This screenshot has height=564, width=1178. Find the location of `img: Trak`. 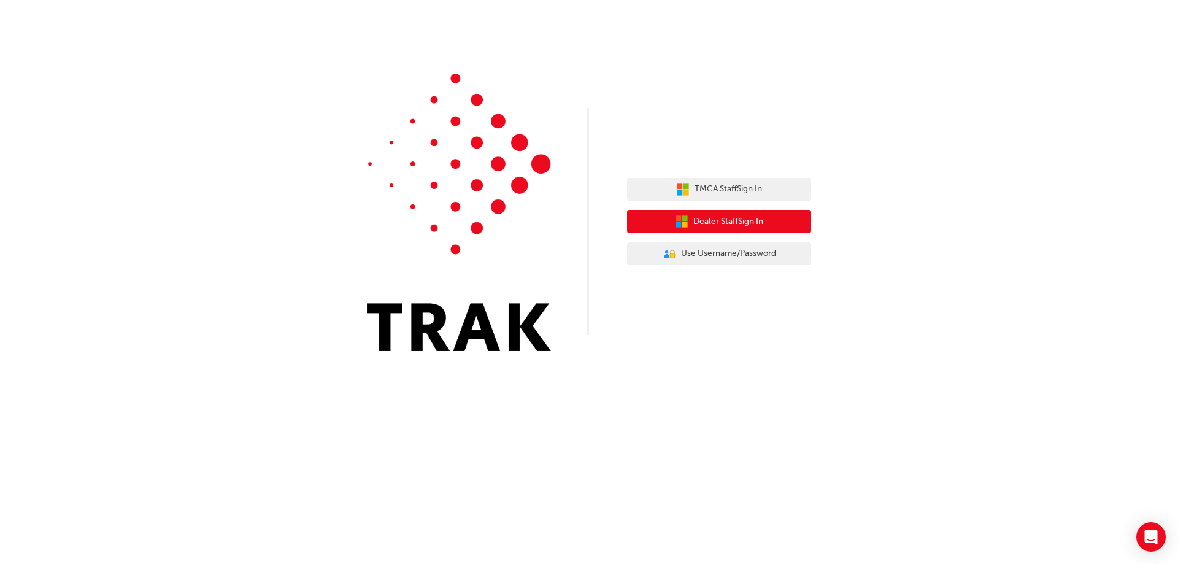

img: Trak is located at coordinates (459, 212).